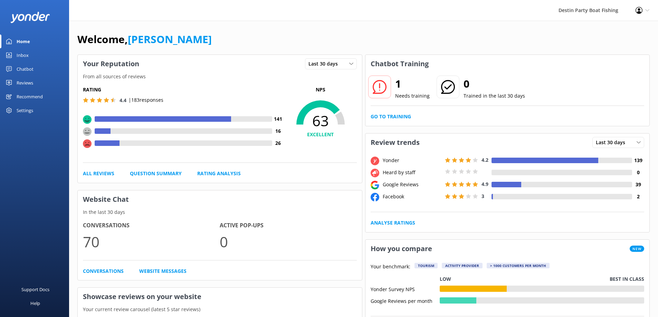  What do you see at coordinates (637, 249) in the screenshot?
I see `span: New` at bounding box center [637, 249].